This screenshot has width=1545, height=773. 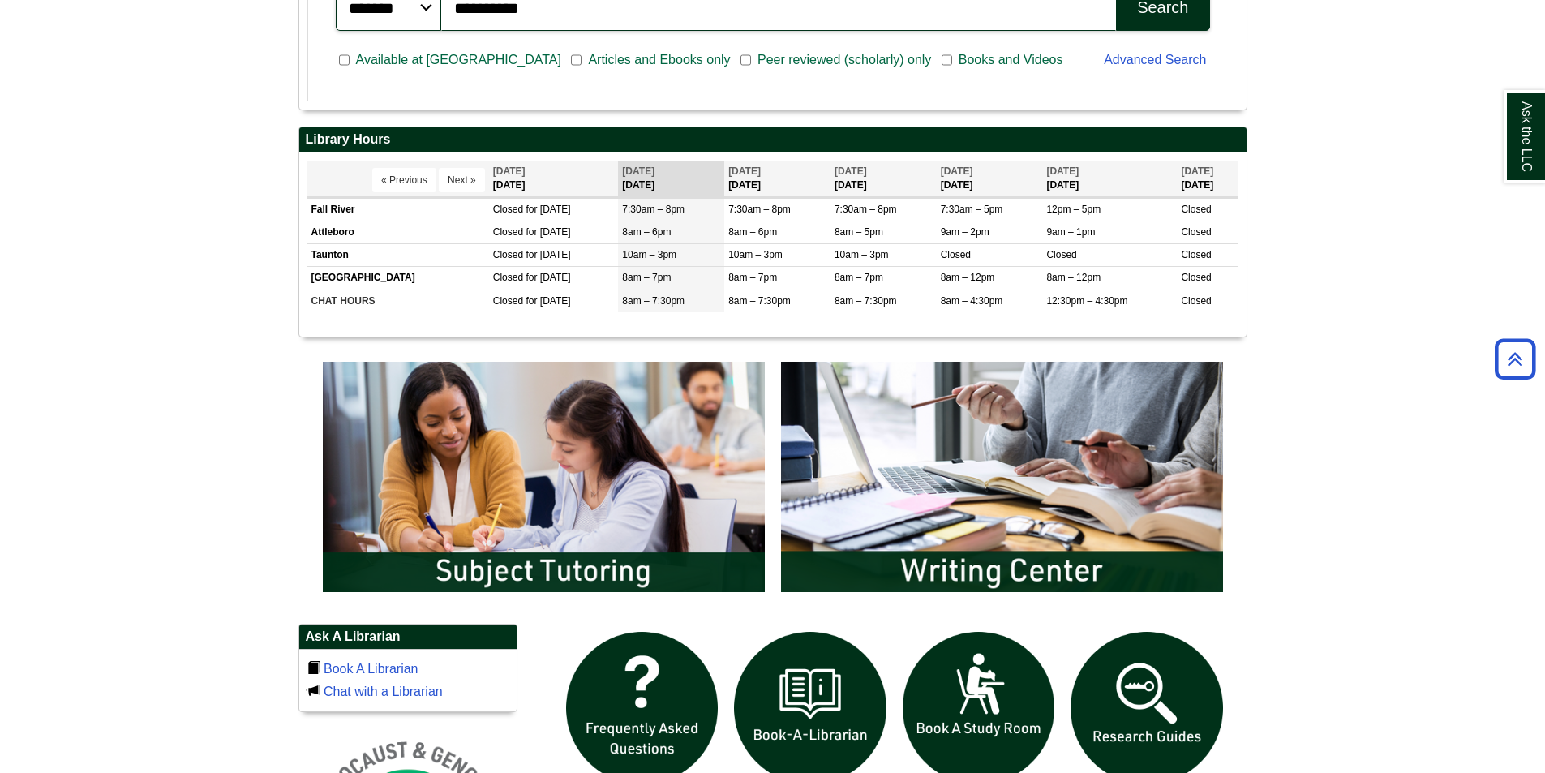 What do you see at coordinates (576, 60) in the screenshot?
I see `input: Articles and Ebooks only` at bounding box center [576, 60].